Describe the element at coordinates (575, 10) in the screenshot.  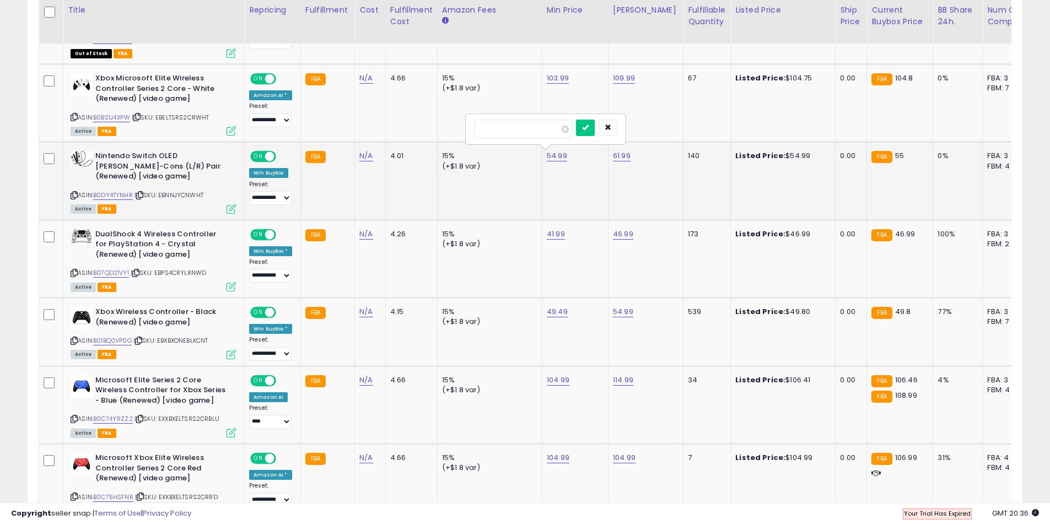
I see `div: Min Price` at that location.